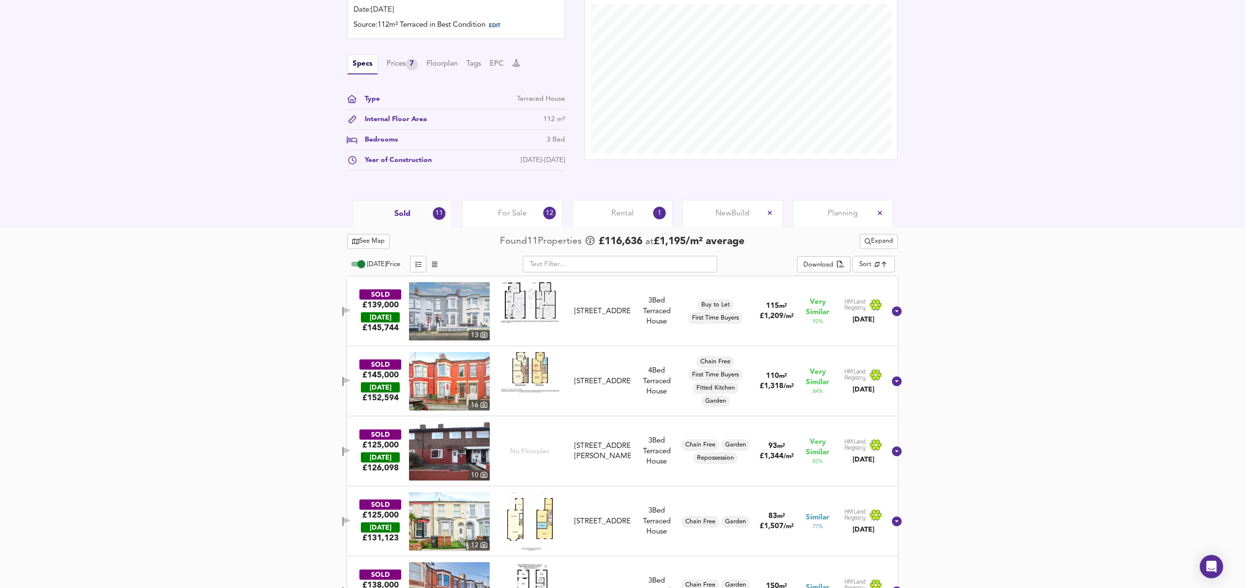  What do you see at coordinates (817, 527) in the screenshot?
I see `span: 77 %` at bounding box center [817, 527].